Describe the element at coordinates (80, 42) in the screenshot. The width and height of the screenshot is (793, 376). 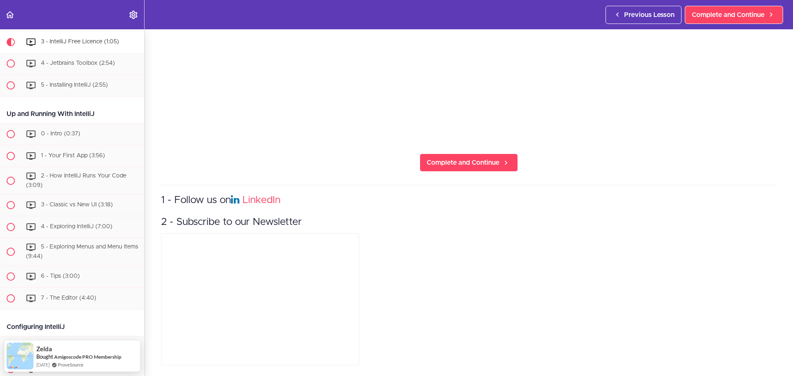
I see `span: 3 - IntelliJ Free Licence (1:05)` at that location.